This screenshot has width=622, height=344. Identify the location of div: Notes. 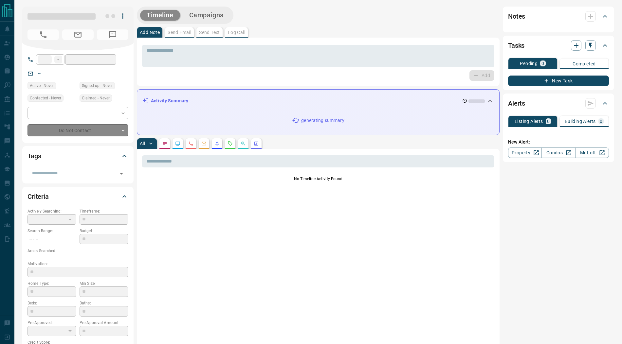
(559, 16).